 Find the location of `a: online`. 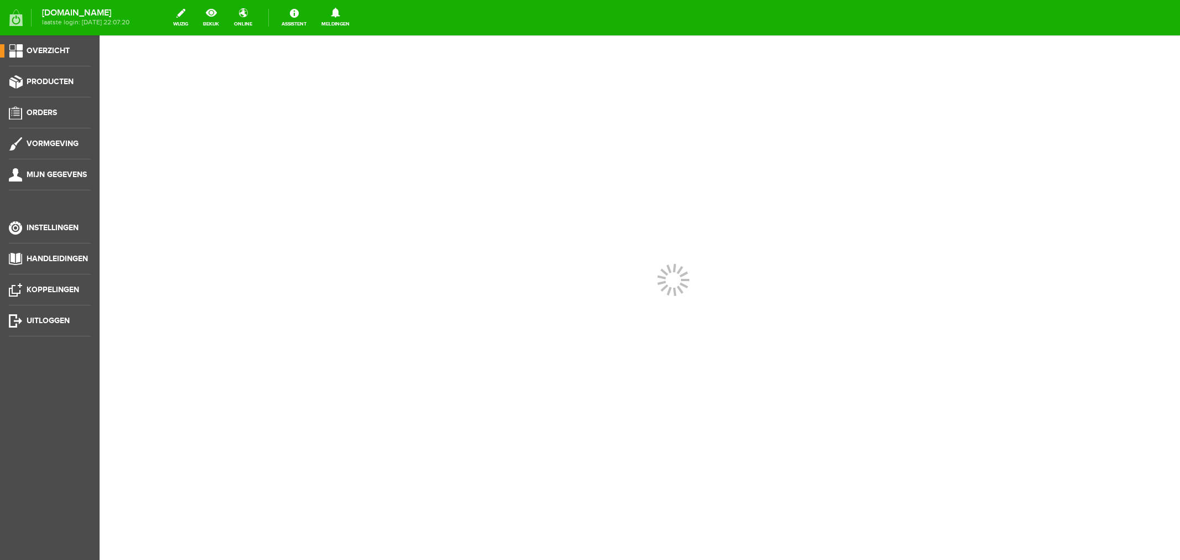

a: online is located at coordinates (243, 18).